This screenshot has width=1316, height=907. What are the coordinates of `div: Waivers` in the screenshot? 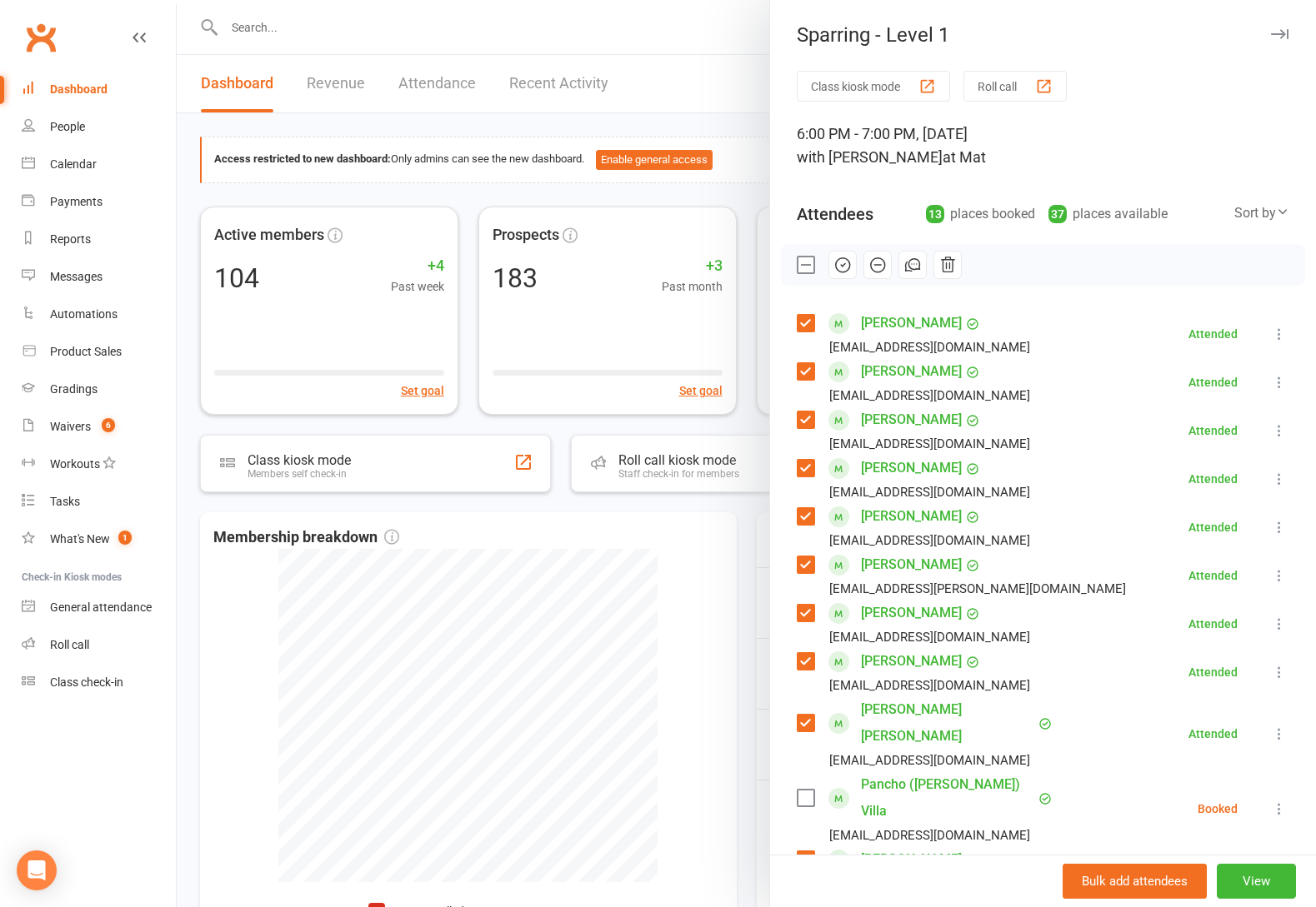 It's located at (70, 426).